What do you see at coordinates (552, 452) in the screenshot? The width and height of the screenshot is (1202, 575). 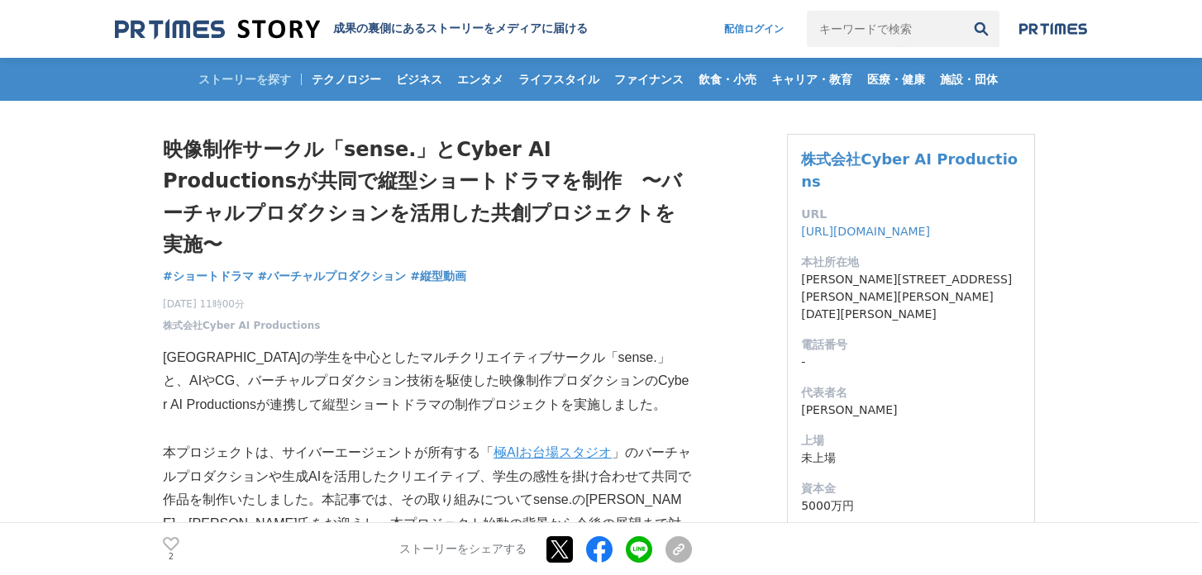 I see `a: 極AIお台場スタジオ` at bounding box center [552, 452].